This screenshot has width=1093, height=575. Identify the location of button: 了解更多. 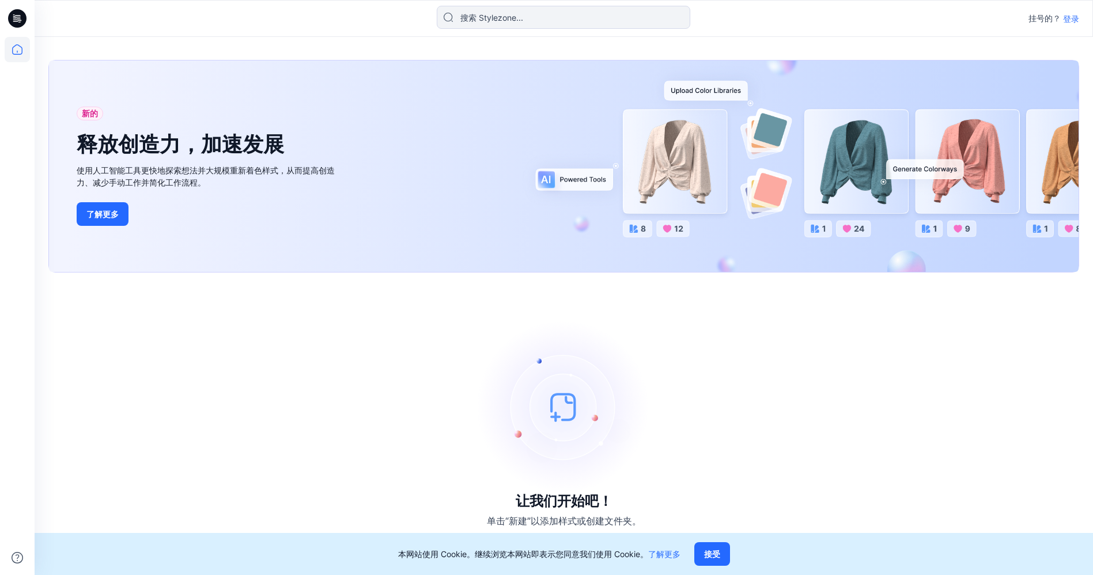
(103, 214).